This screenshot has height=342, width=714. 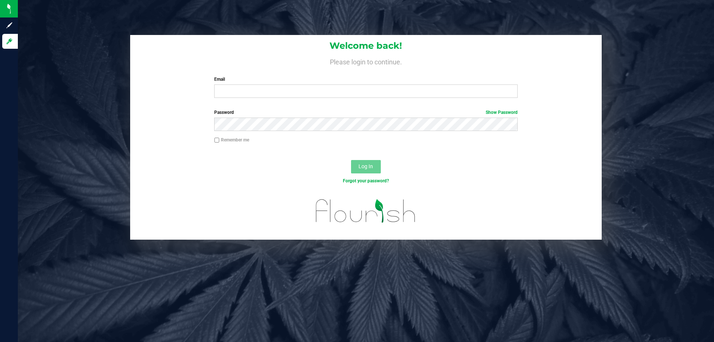 What do you see at coordinates (232, 140) in the screenshot?
I see `label: Remember me` at bounding box center [232, 140].